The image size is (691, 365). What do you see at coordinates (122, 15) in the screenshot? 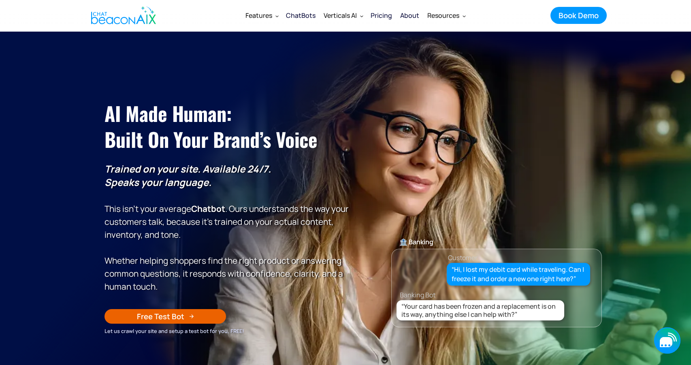
I see `a: home` at bounding box center [122, 15].